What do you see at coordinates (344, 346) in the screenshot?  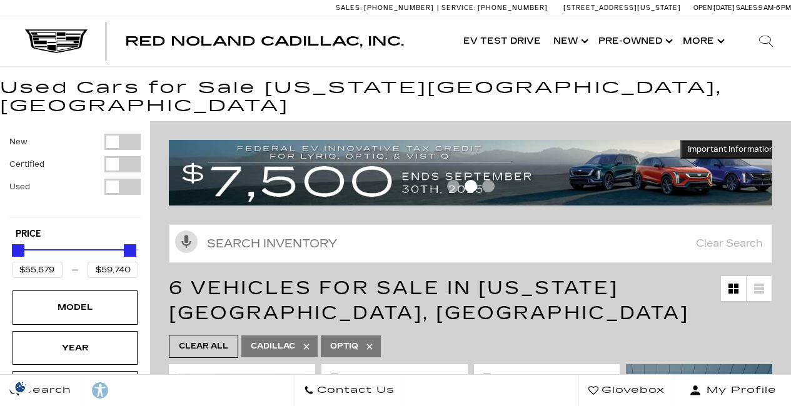 I see `span: OPTIQ` at bounding box center [344, 346].